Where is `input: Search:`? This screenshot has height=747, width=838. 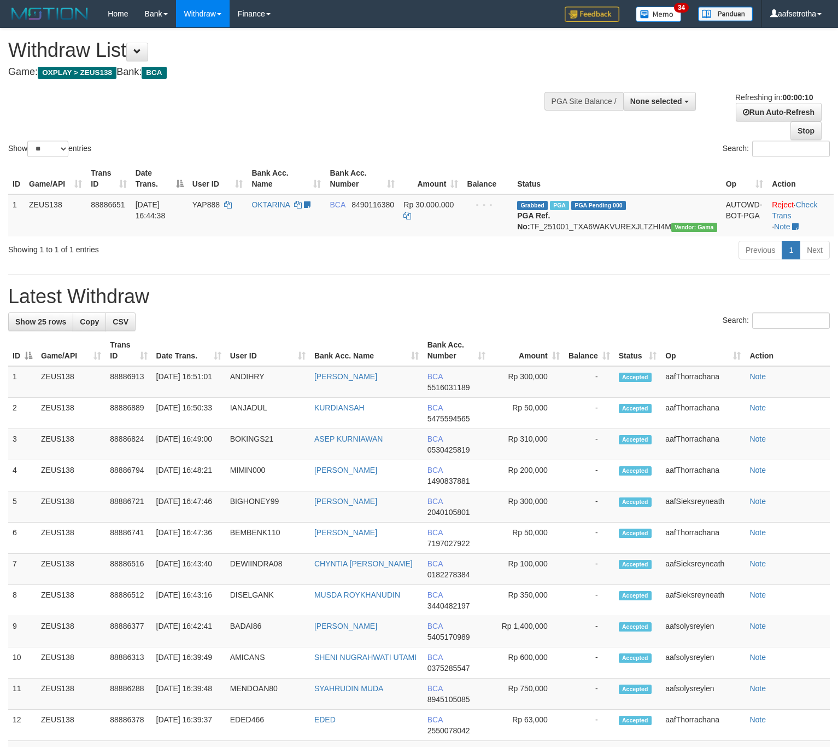
input: Search: is located at coordinates (791, 149).